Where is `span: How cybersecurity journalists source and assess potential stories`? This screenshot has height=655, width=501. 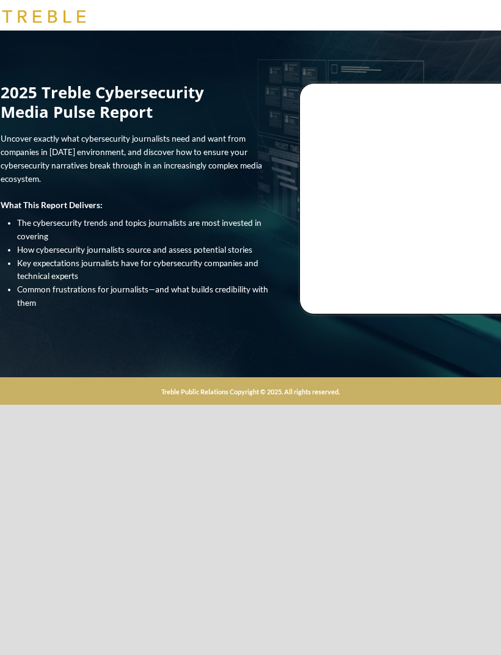
span: How cybersecurity journalists source and assess potential stories is located at coordinates (134, 250).